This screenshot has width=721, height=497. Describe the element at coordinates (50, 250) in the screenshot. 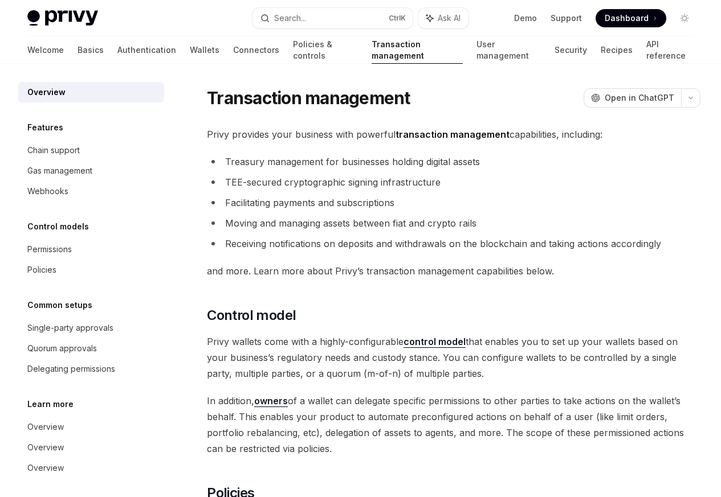

I see `div: Permissions` at that location.